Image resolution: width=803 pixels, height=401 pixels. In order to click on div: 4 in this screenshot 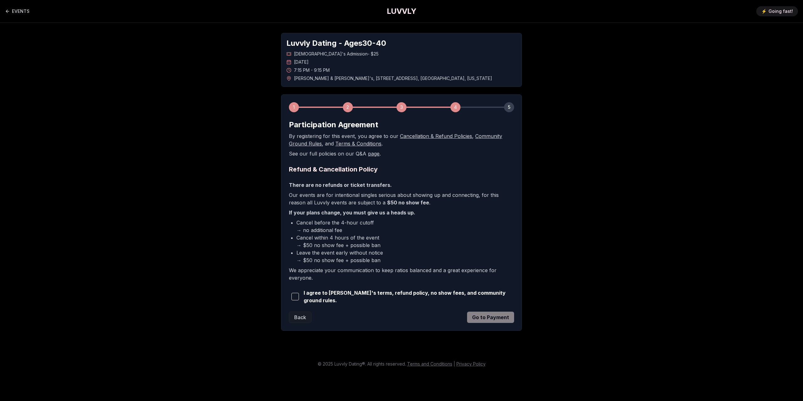, I will do `click(456, 107)`.